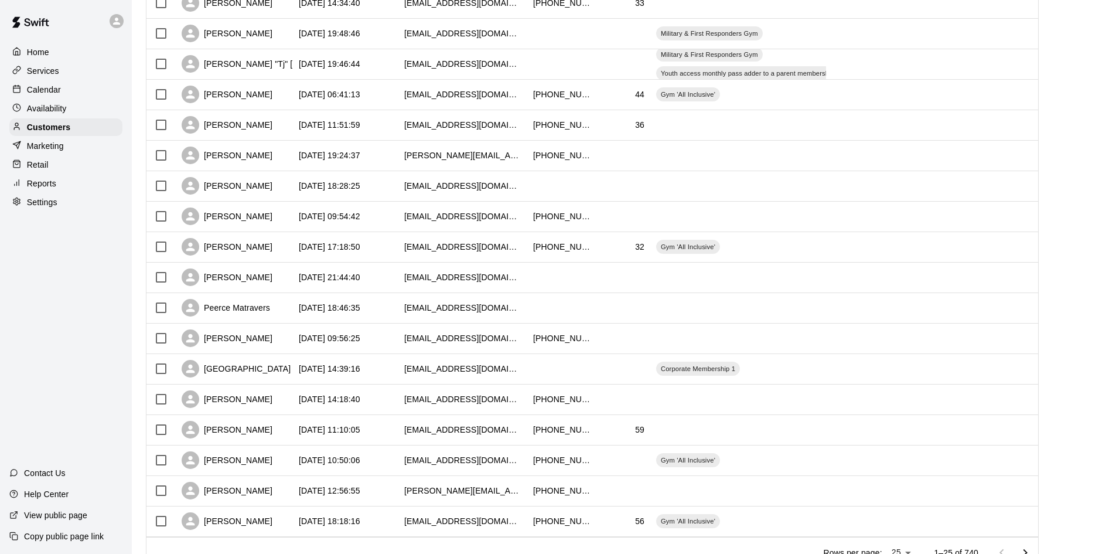 The image size is (1116, 554). Describe the element at coordinates (640, 430) in the screenshot. I see `div: 59` at that location.